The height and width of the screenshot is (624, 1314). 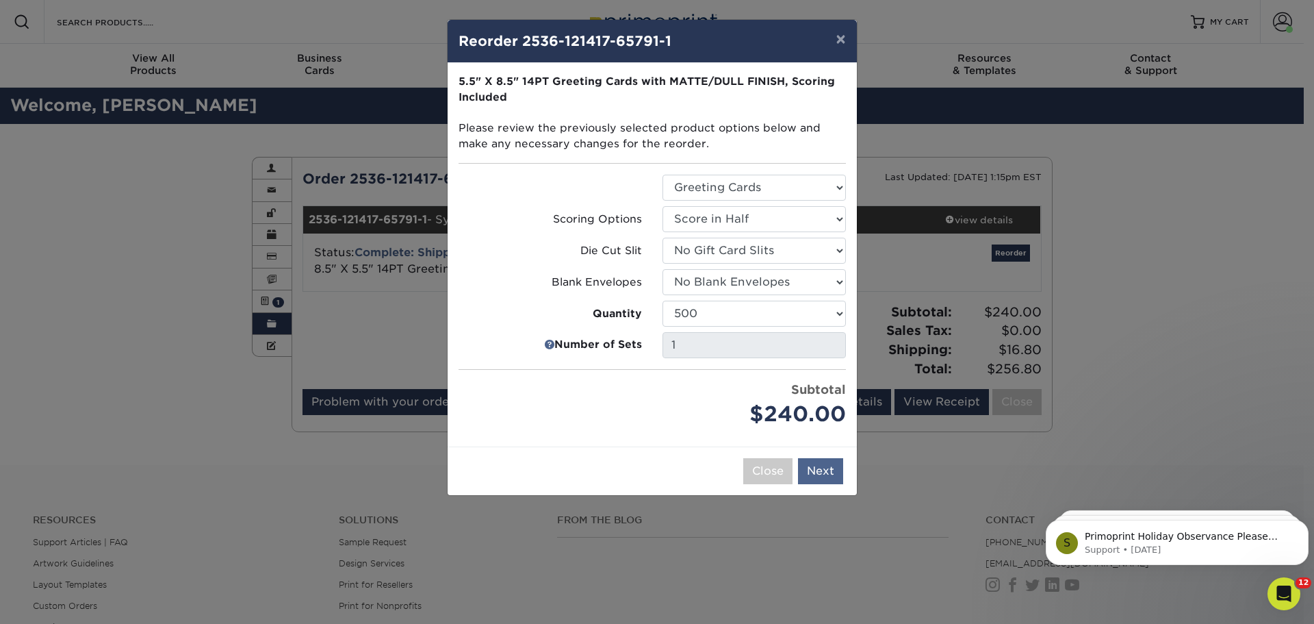 I want to click on strong: Number of Sets, so click(x=598, y=345).